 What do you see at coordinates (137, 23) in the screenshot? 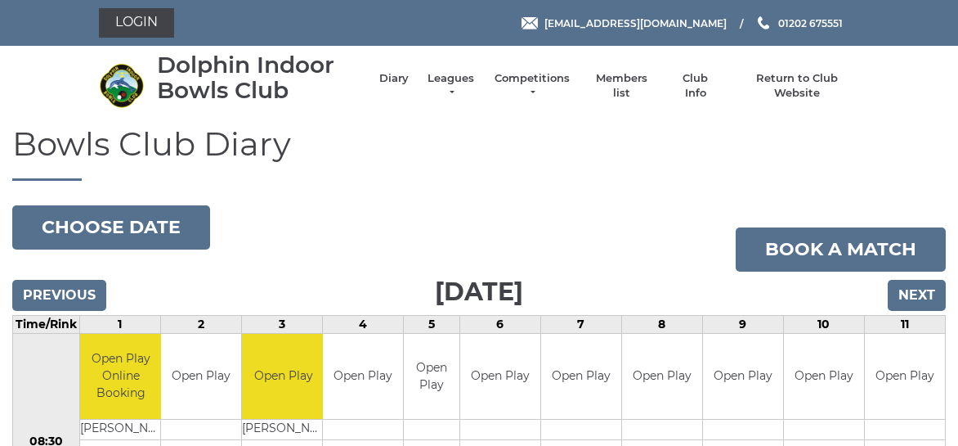
I see `a: Login` at bounding box center [137, 23].